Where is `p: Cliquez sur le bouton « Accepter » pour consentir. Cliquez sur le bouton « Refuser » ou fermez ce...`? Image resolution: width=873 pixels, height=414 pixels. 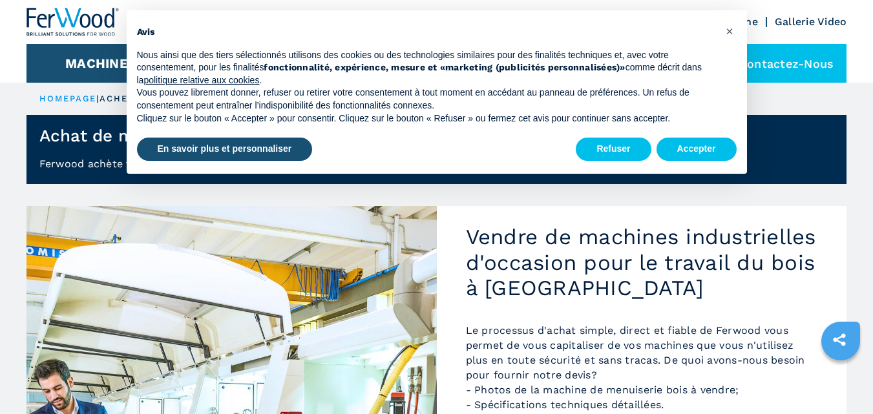 p: Cliquez sur le bouton « Accepter » pour consentir. Cliquez sur le bouton « Refuser » ou fermez ce... is located at coordinates (427, 119).